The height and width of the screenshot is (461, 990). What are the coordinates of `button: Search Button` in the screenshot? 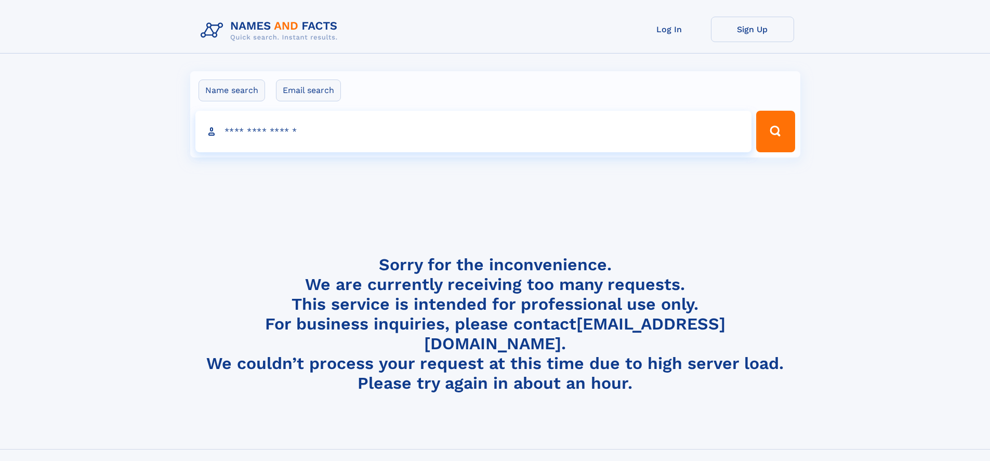 It's located at (775, 131).